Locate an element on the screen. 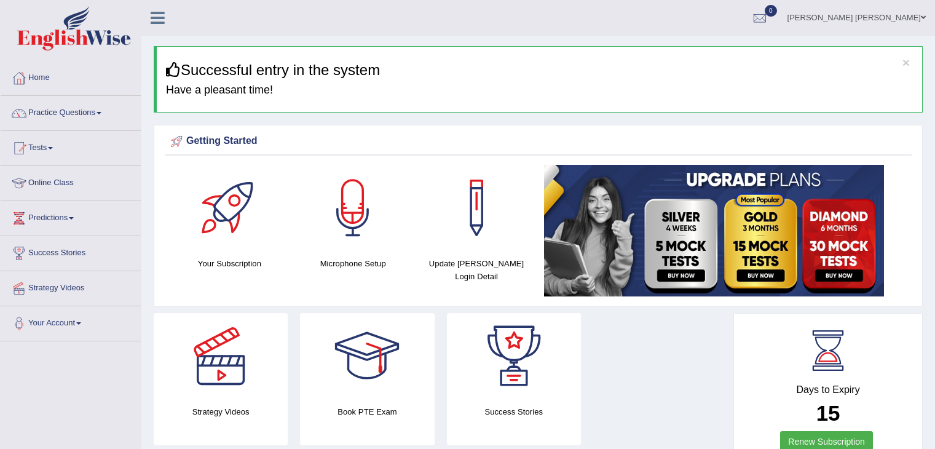 This screenshot has height=449, width=935. h4: Book PTE Exam is located at coordinates (367, 411).